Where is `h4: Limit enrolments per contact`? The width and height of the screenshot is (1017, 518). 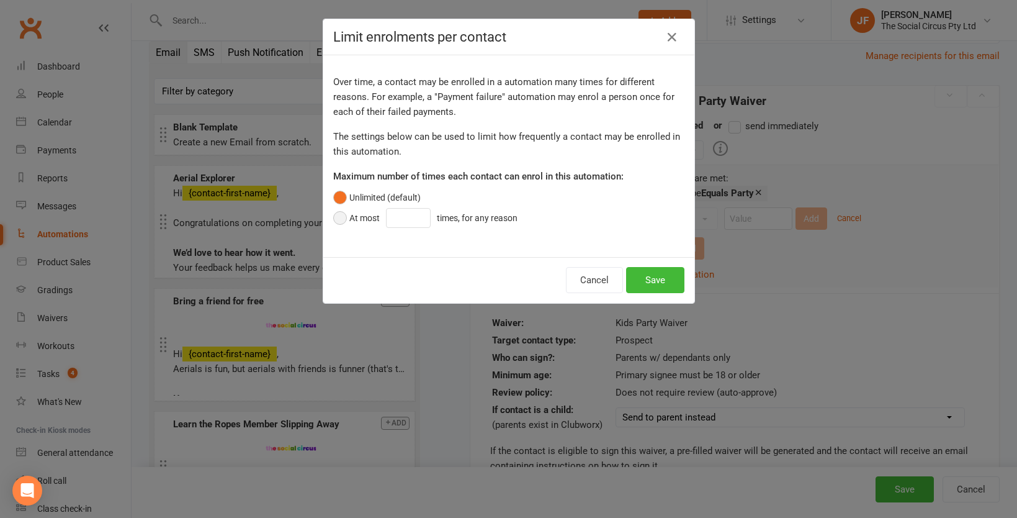
h4: Limit enrolments per contact is located at coordinates (509, 37).